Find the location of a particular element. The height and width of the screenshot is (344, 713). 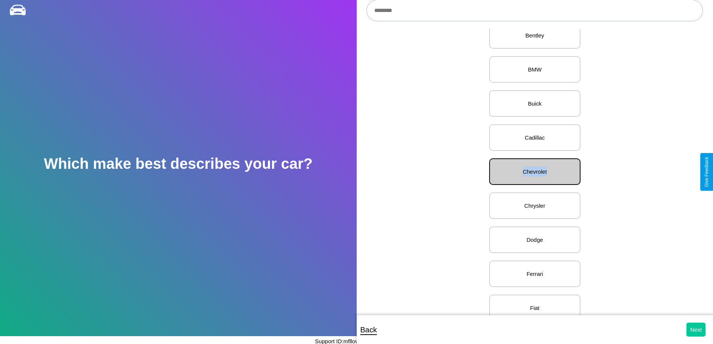

p: Chevrolet is located at coordinates (535, 171).